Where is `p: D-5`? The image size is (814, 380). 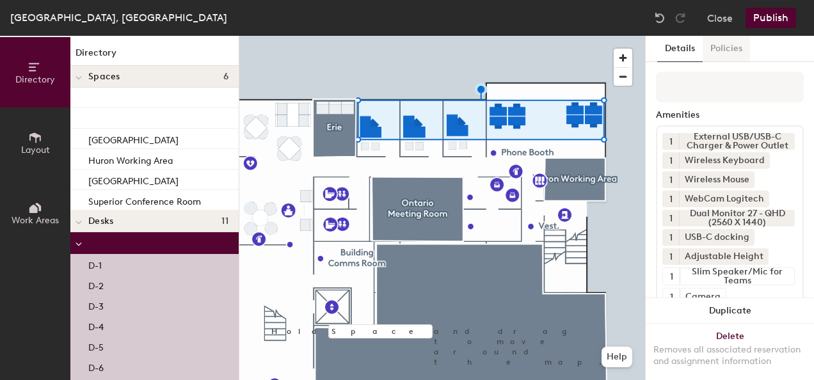 p: D-5 is located at coordinates (96, 345).